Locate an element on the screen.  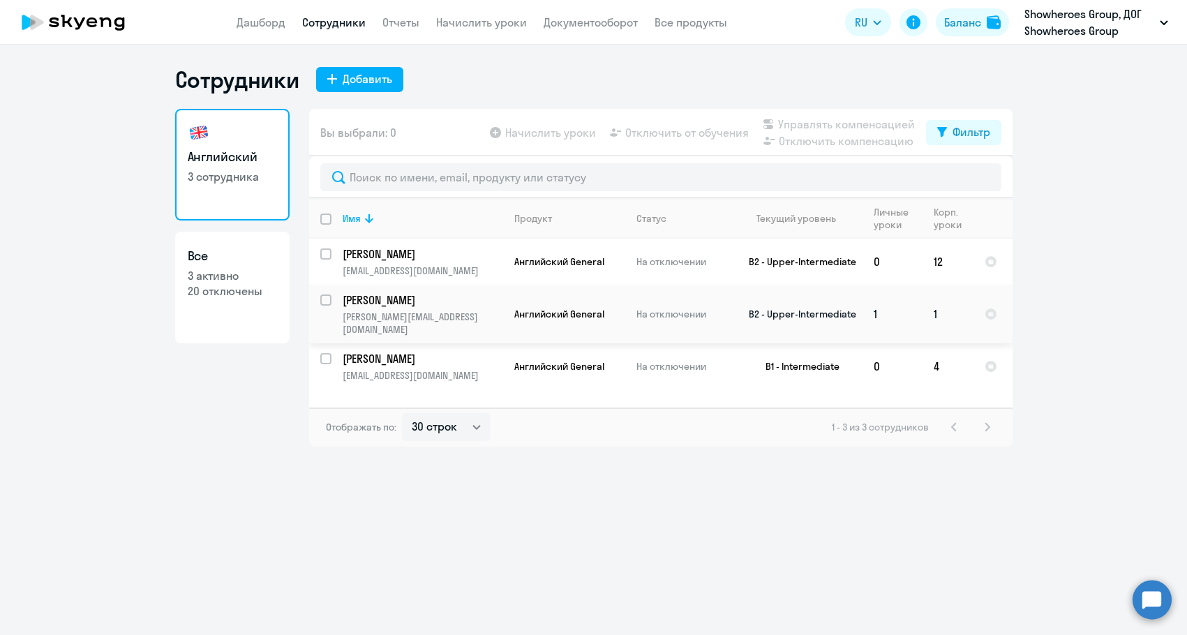
td: B1 - Intermediate is located at coordinates (798, 366).